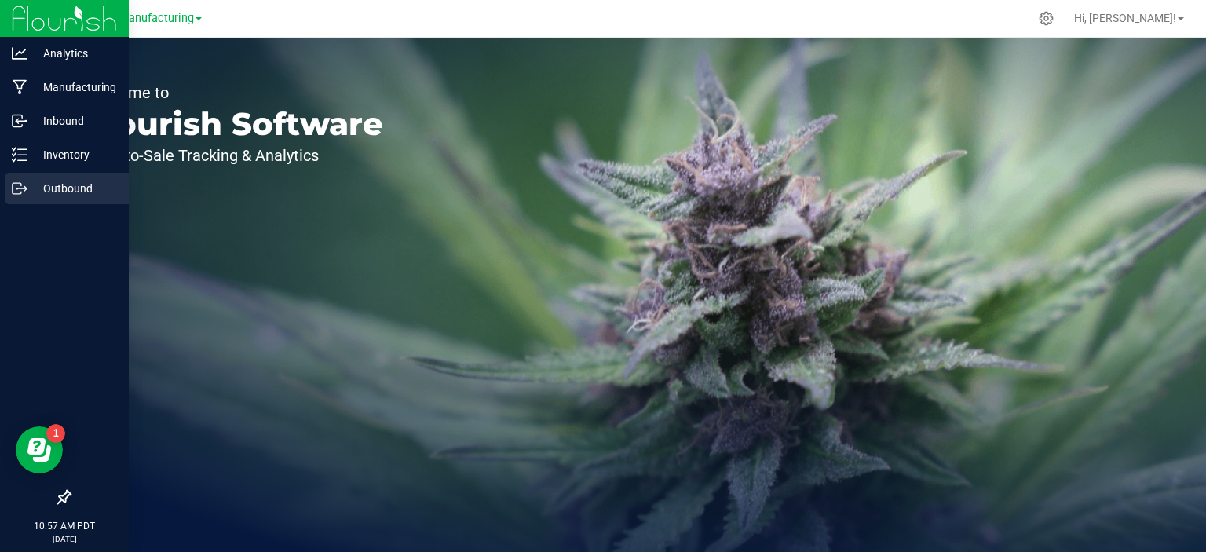  What do you see at coordinates (20, 155) in the screenshot?
I see `inline-svg: Inventory` at bounding box center [20, 155].